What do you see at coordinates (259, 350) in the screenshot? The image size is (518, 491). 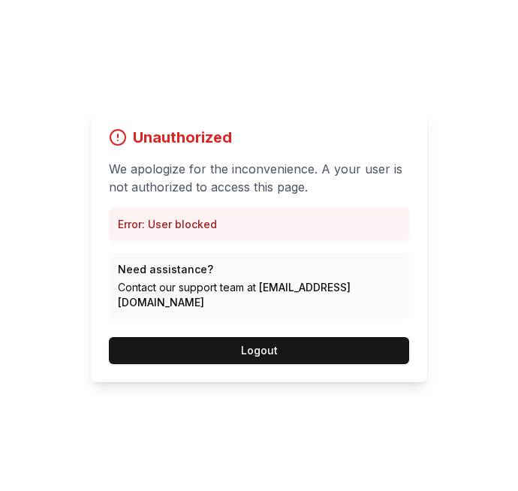 I see `a: Logout` at bounding box center [259, 350].